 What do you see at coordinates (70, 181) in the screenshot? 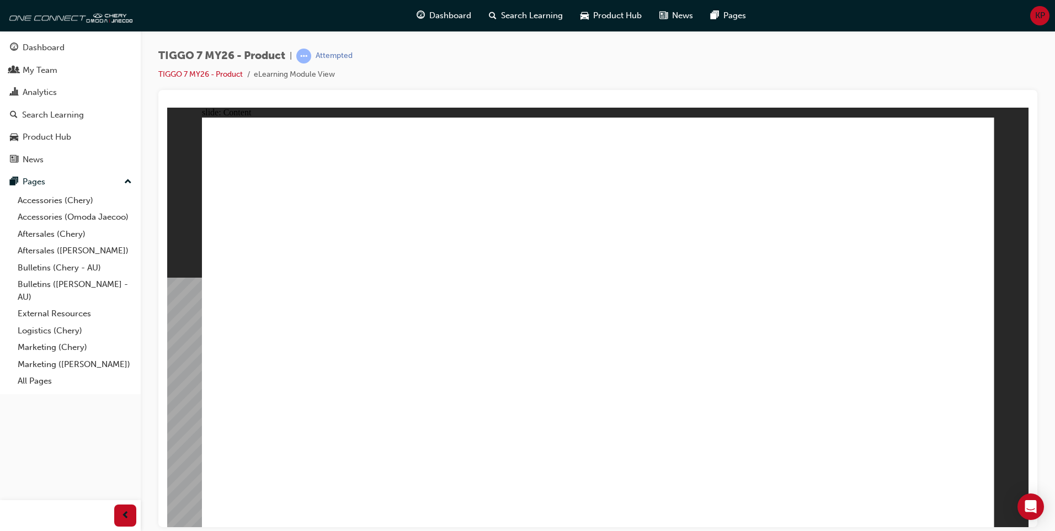
I see `button: Pages` at bounding box center [70, 181].